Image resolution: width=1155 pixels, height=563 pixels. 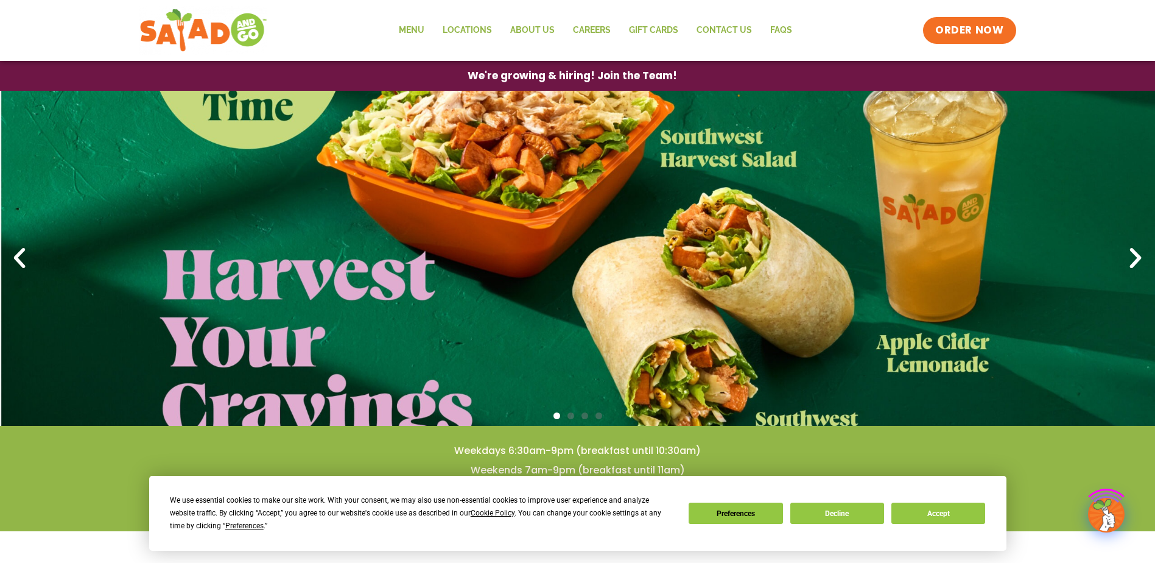 I want to click on span: Go to slide 3, so click(x=585, y=415).